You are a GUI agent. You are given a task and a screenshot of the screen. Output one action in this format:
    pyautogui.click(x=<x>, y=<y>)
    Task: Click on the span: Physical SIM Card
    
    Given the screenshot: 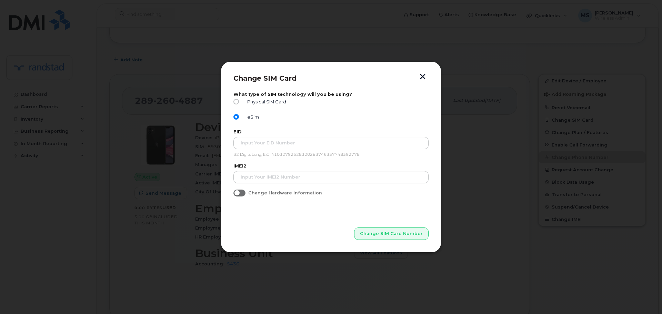 What is the action you would take?
    pyautogui.click(x=265, y=102)
    